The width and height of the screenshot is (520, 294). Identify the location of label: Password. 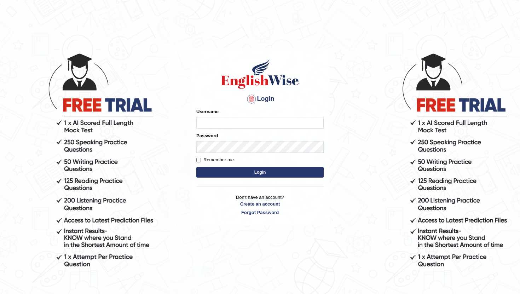
(207, 135).